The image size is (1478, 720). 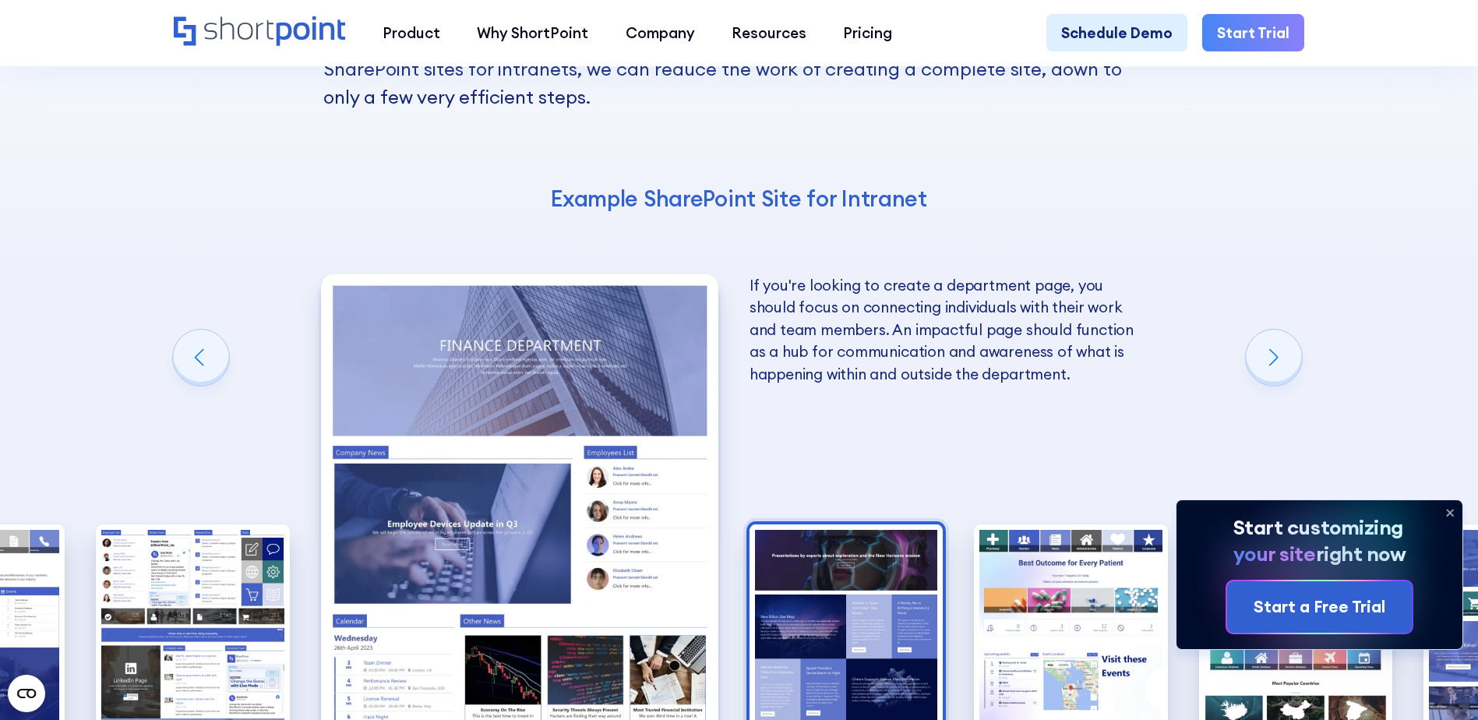 I want to click on h4: Example SharePoint Site for Intranet, so click(x=739, y=199).